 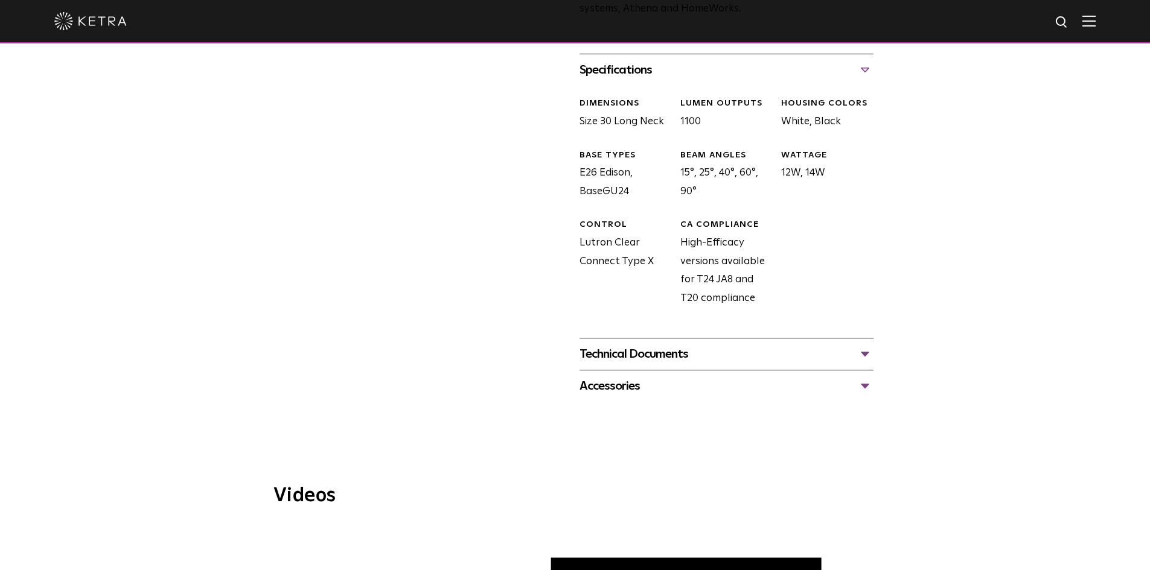 I want to click on div: WATTAGE, so click(x=827, y=156).